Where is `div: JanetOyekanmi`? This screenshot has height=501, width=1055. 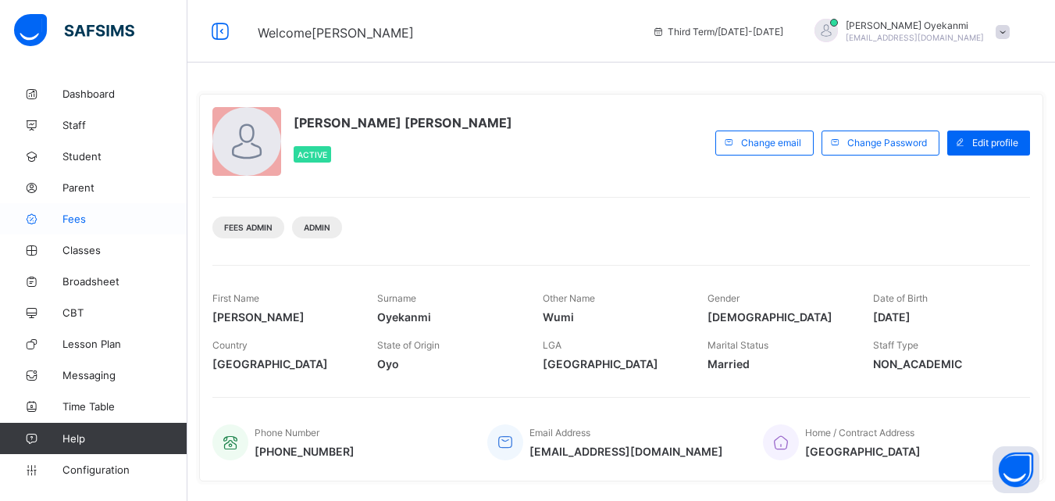
div: JanetOyekanmi is located at coordinates (908, 31).